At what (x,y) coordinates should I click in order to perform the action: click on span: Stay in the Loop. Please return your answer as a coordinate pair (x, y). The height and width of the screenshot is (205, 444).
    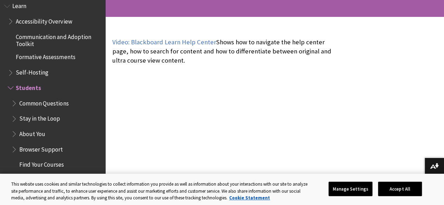
    Looking at the image, I should click on (40, 117).